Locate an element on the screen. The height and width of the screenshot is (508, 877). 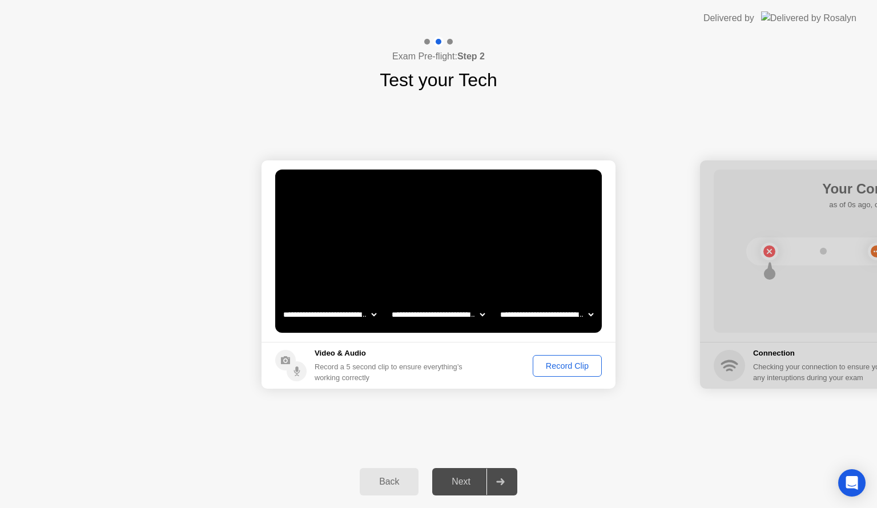
div: Delivered by is located at coordinates (729, 18).